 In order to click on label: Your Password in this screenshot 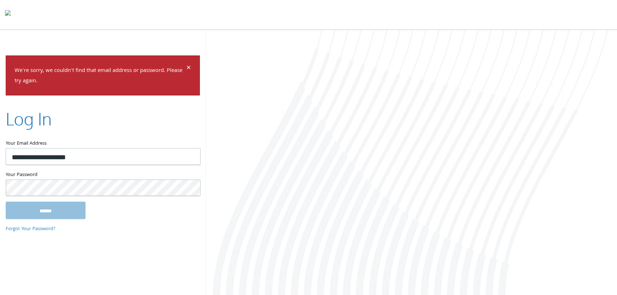, I will do `click(103, 175)`.